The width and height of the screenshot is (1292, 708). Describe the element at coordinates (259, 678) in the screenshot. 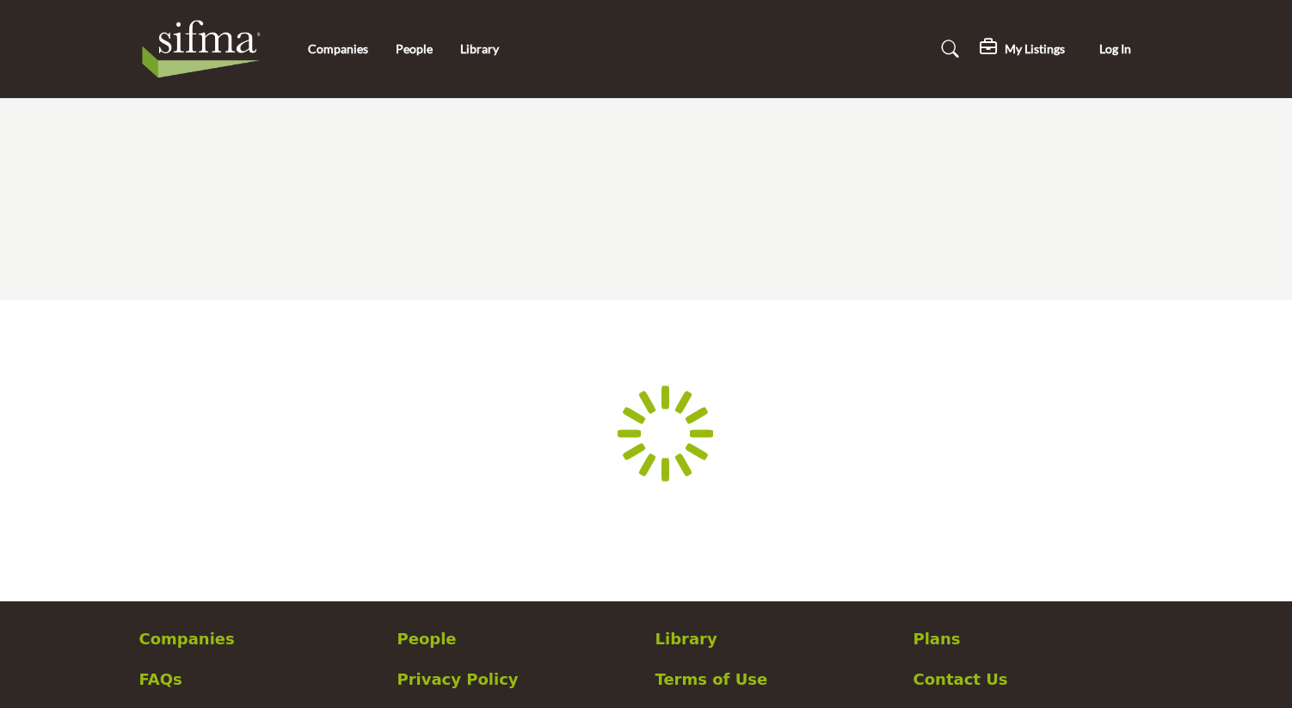

I see `p: FAQs` at that location.